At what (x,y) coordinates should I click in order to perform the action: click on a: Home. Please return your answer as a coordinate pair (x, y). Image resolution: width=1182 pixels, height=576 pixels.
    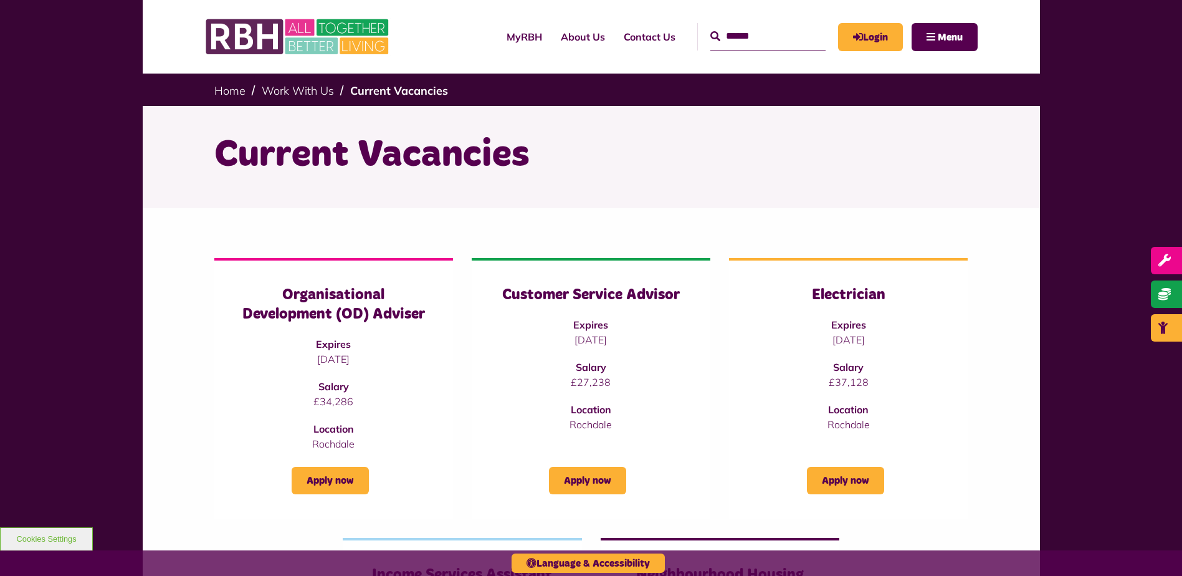
    Looking at the image, I should click on (230, 90).